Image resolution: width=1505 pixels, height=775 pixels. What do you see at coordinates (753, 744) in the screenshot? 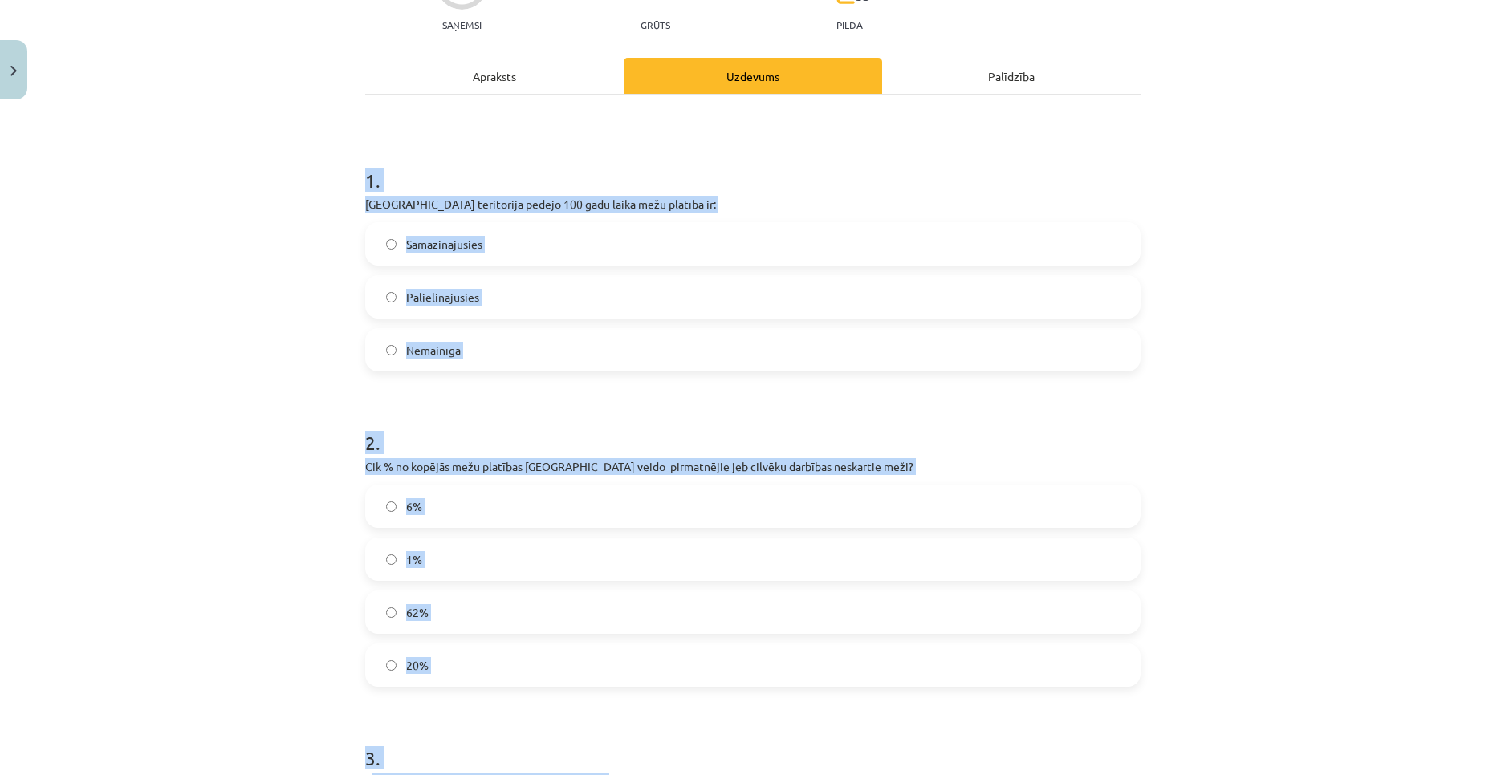
I see `h1: 3 .` at bounding box center [753, 744].